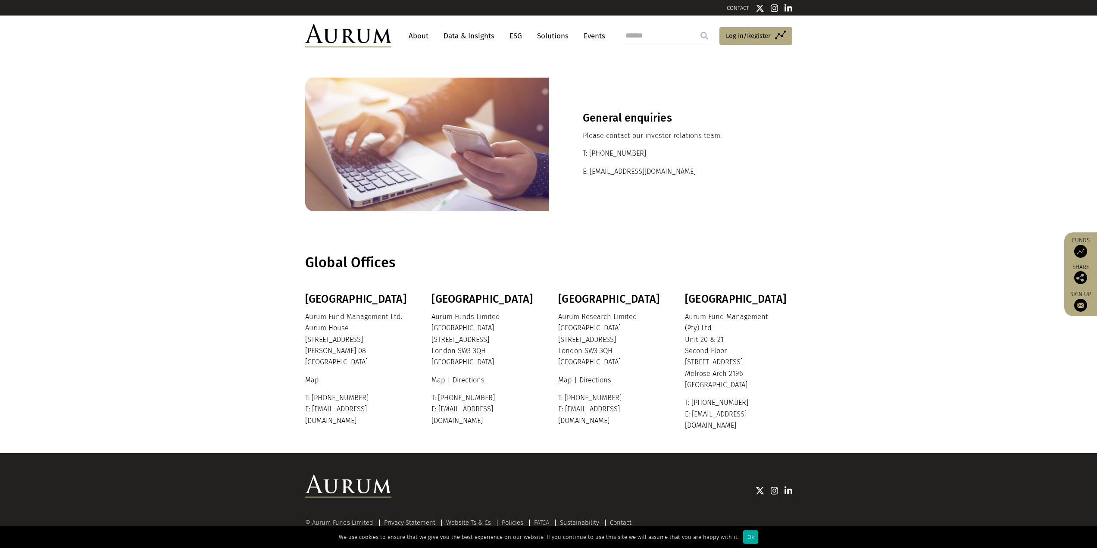 This screenshot has width=1097, height=548. I want to click on a: About, so click(418, 36).